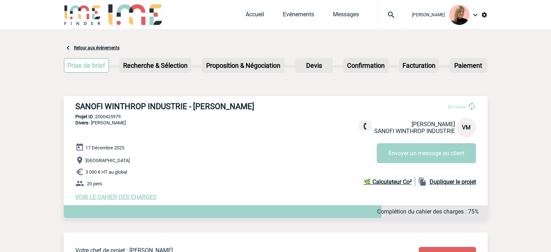 The image size is (551, 252). What do you see at coordinates (97, 48) in the screenshot?
I see `a: Retour aux événements` at bounding box center [97, 48].